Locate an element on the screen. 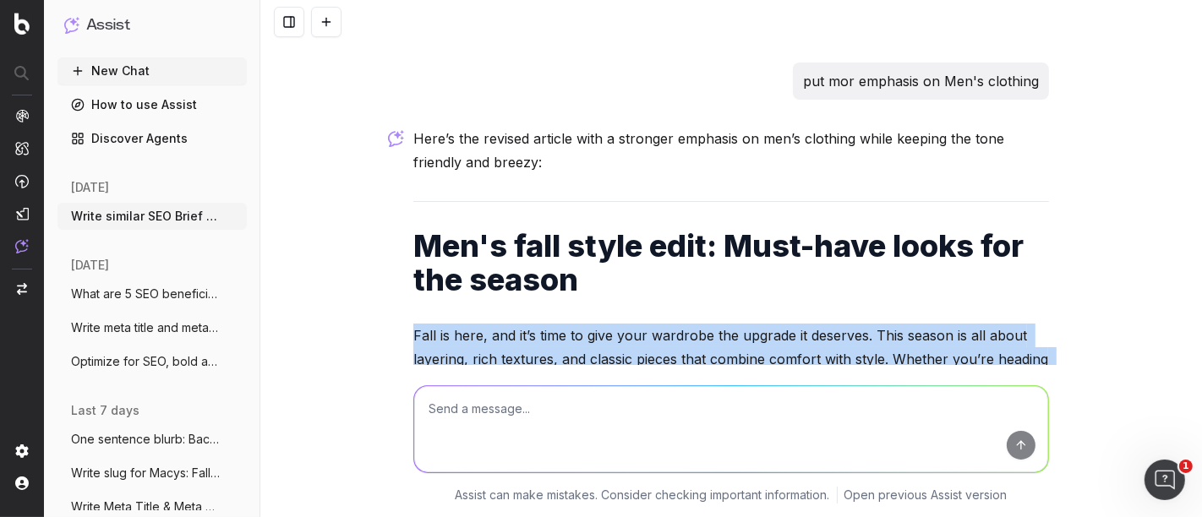 The height and width of the screenshot is (517, 1202). span: What are 5 SEO beneficial blog post topi is located at coordinates (145, 294).